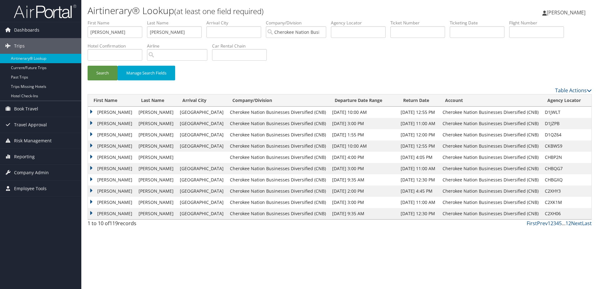  Describe the element at coordinates (566, 202) in the screenshot. I see `td: C2XK1M` at that location.